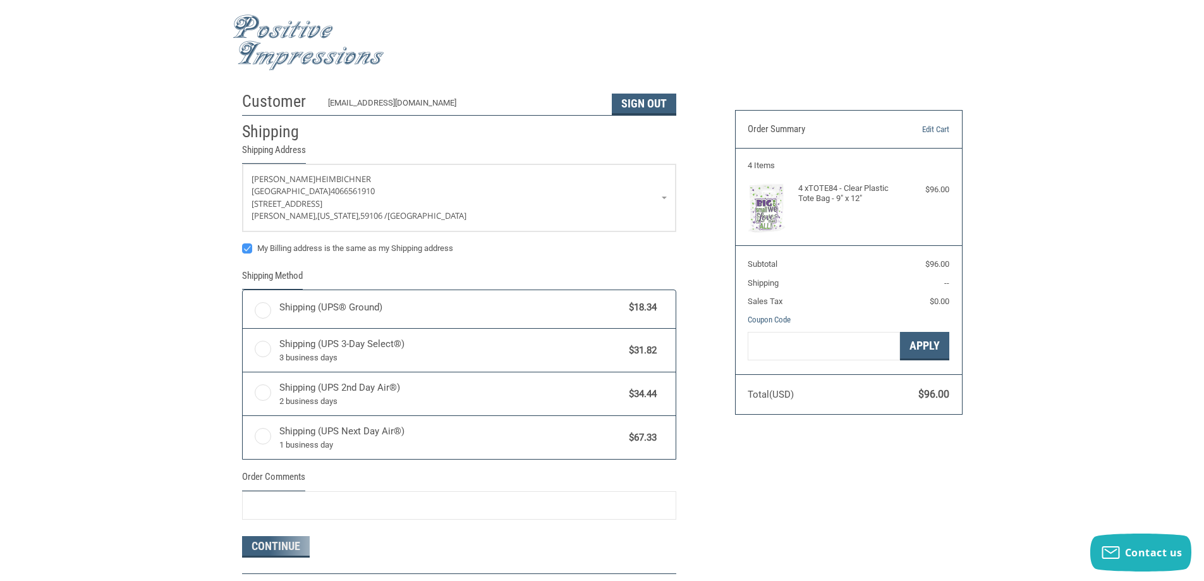 This screenshot has width=1204, height=581. What do you see at coordinates (644, 104) in the screenshot?
I see `button: Sign Out` at bounding box center [644, 104].